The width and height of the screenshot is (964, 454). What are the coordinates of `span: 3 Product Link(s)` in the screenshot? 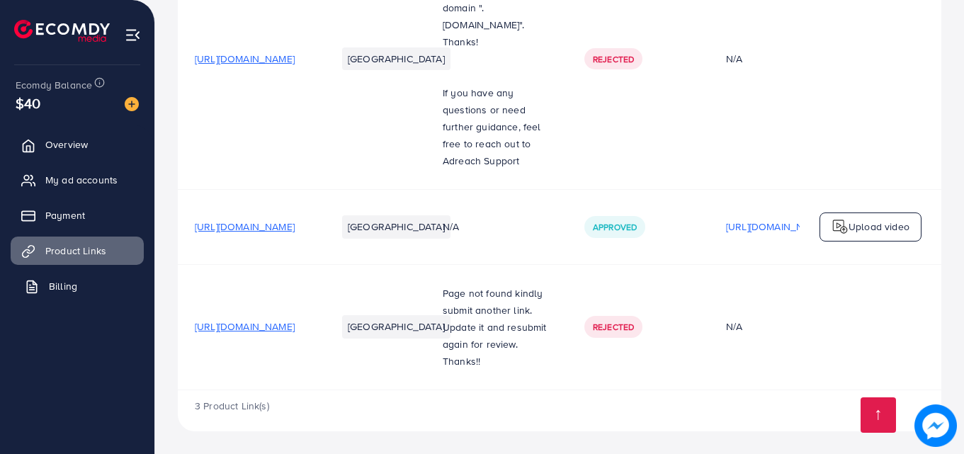 It's located at (232, 406).